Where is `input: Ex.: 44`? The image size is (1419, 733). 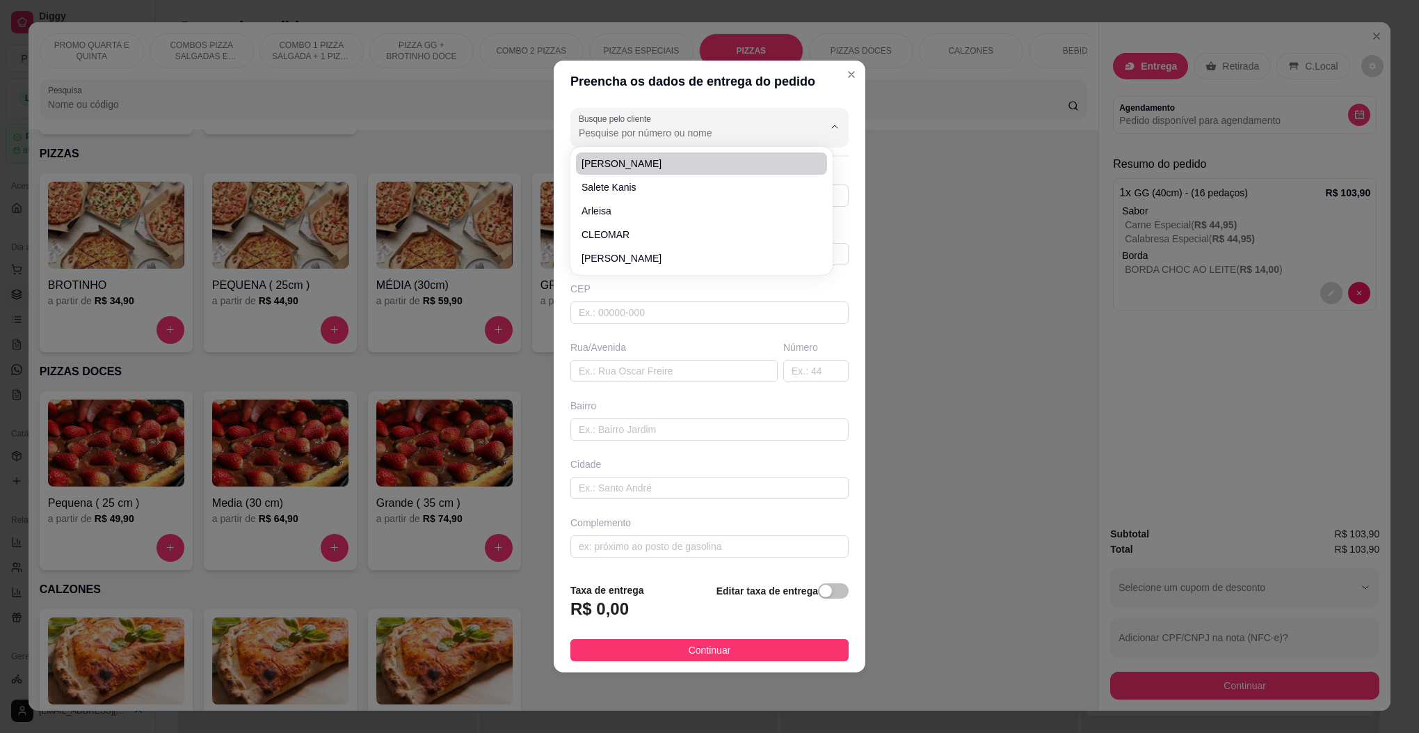
input: Ex.: 44 is located at coordinates (816, 371).